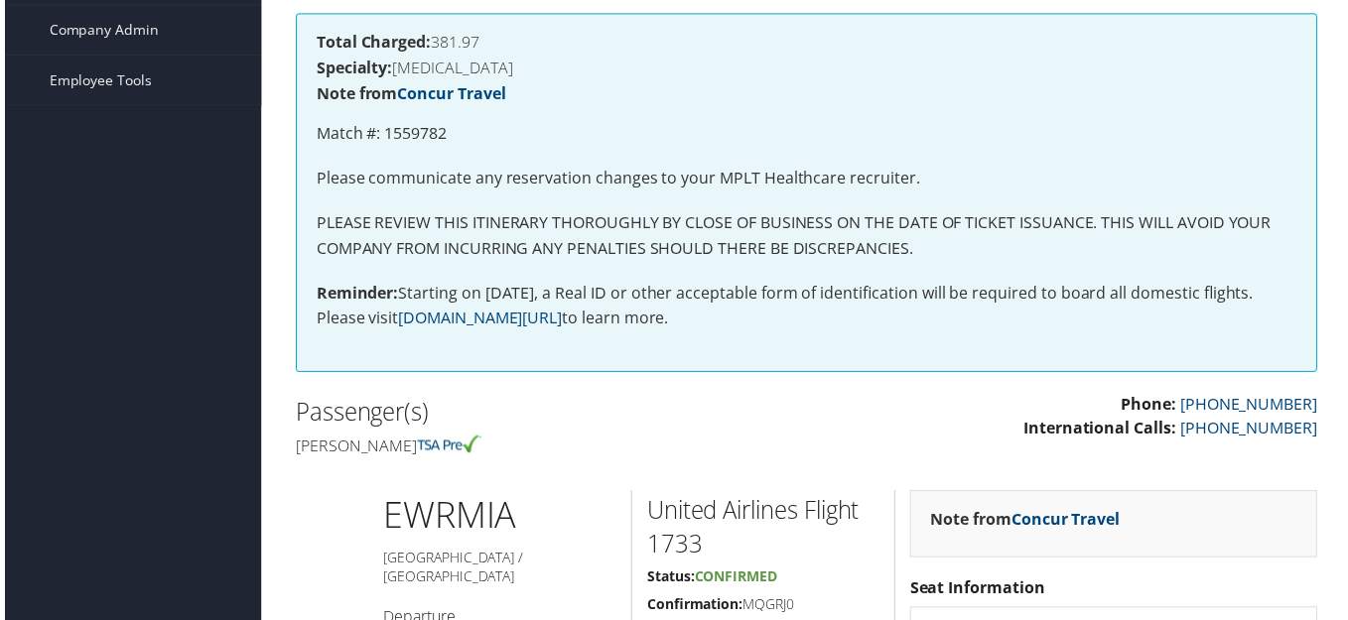 The height and width of the screenshot is (620, 1348). I want to click on strong: Seat Information, so click(979, 592).